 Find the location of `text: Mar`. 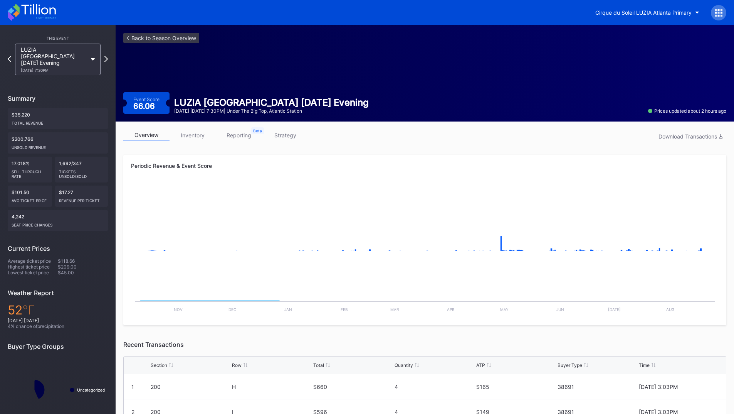

text: Mar is located at coordinates (395, 309).